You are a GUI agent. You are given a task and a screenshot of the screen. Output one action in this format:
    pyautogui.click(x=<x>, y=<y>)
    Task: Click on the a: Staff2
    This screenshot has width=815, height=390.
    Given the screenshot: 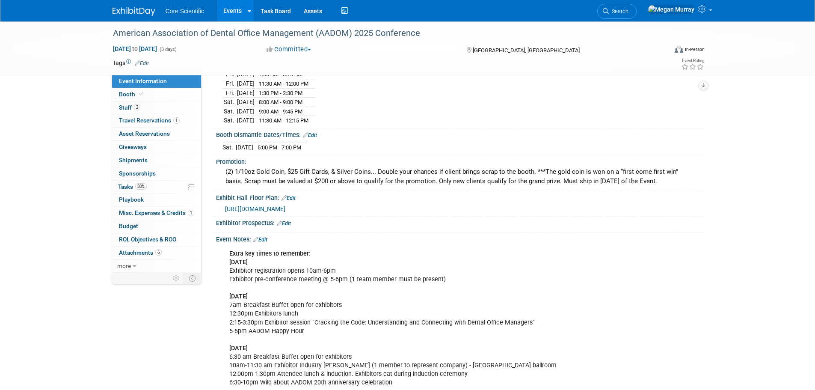 What is the action you would take?
    pyautogui.click(x=157, y=108)
    